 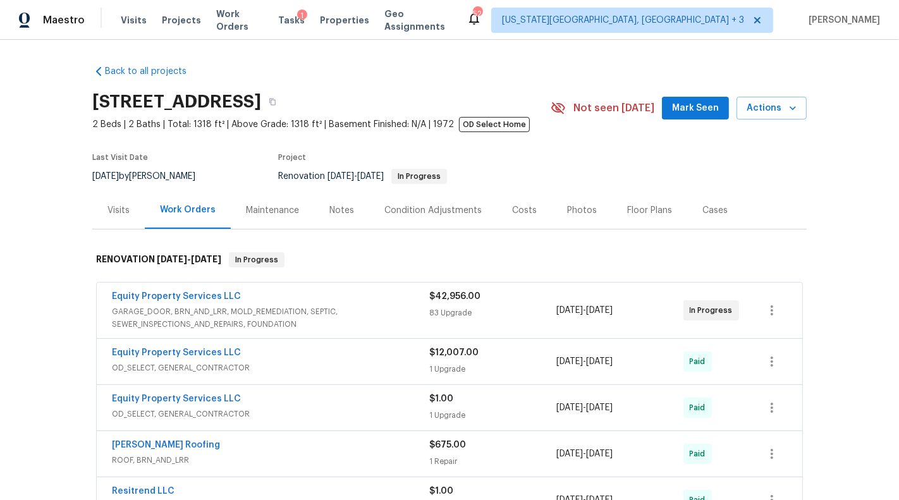 What do you see at coordinates (292, 20) in the screenshot?
I see `span: Tasks` at bounding box center [292, 20].